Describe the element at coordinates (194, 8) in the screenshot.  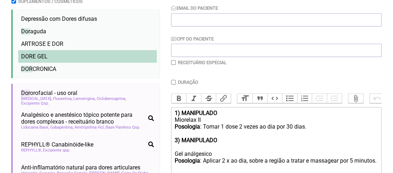
I see `label: Email do Paciente` at that location.